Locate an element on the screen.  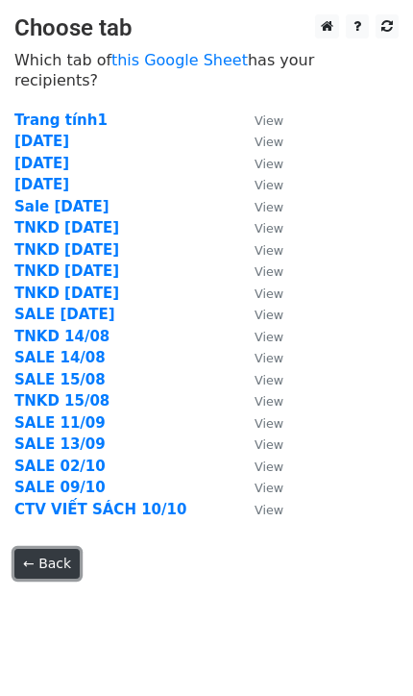
p: Which tab of has your recipients? is located at coordinates (207, 70).